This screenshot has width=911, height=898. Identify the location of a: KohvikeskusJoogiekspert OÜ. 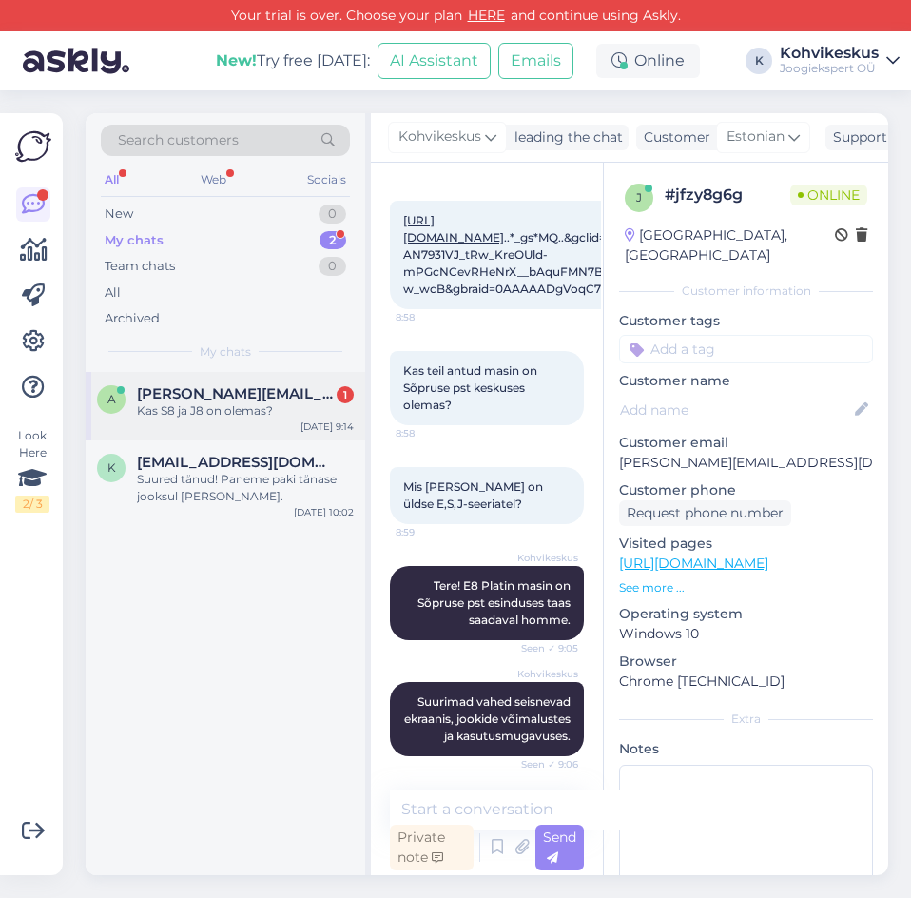
(840, 61).